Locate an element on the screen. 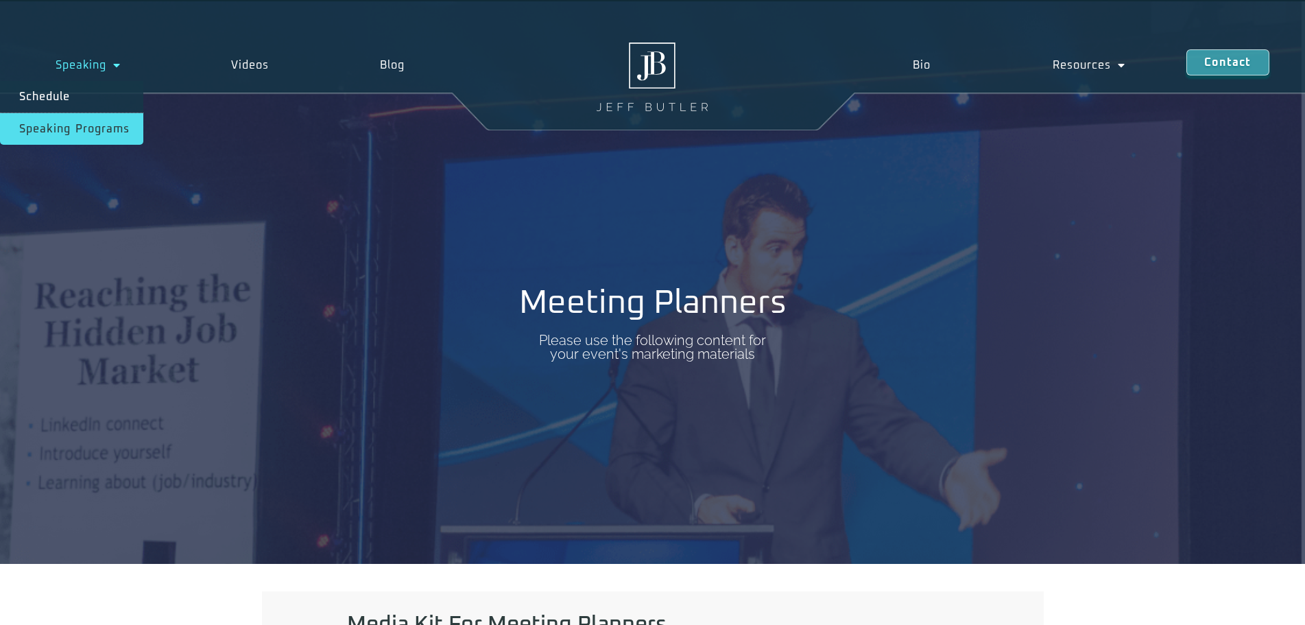  span: Contact is located at coordinates (1228, 62).